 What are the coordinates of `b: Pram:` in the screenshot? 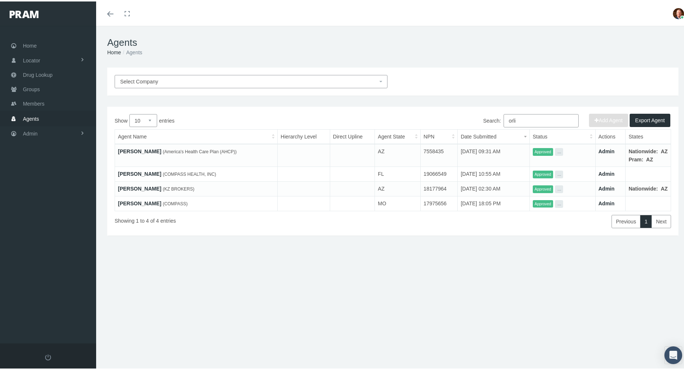 It's located at (636, 158).